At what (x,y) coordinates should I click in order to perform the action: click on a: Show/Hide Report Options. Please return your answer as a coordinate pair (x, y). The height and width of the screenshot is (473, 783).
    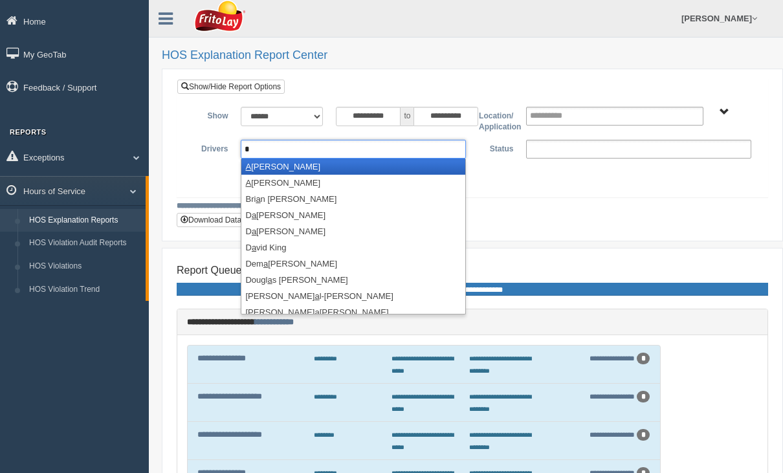
    Looking at the image, I should click on (231, 87).